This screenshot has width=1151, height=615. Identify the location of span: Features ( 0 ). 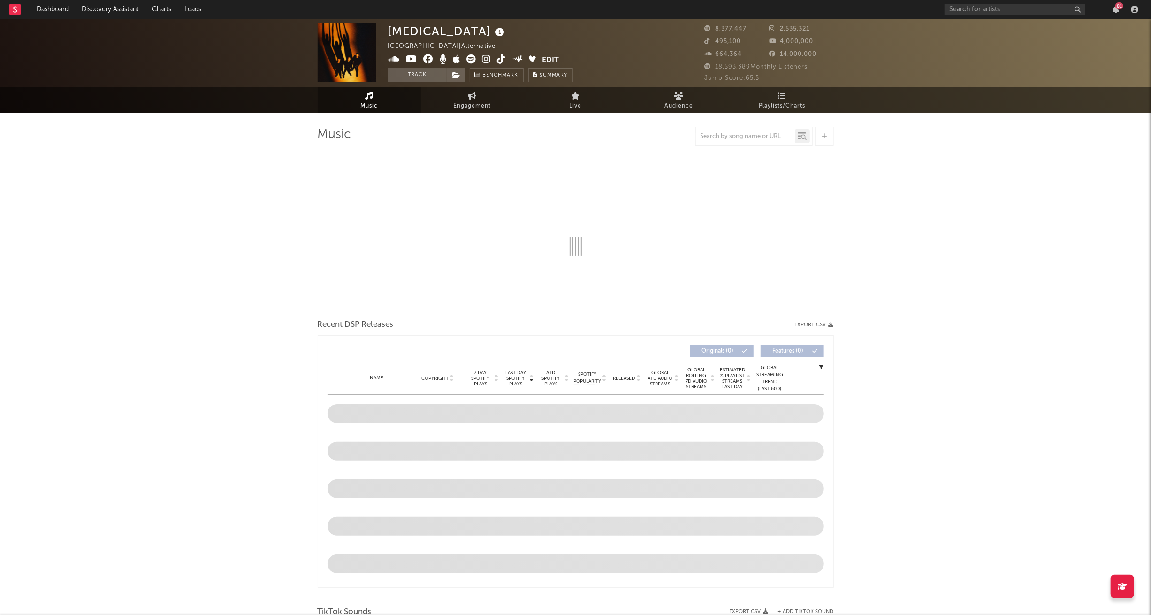
(788, 351).